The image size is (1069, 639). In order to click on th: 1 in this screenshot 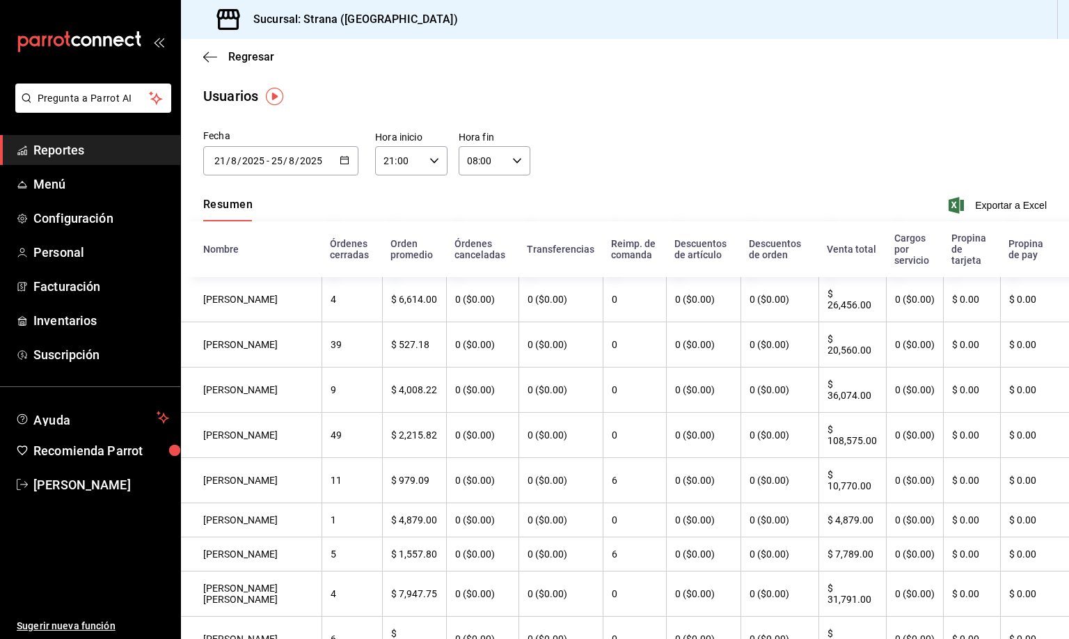, I will do `click(352, 520)`.